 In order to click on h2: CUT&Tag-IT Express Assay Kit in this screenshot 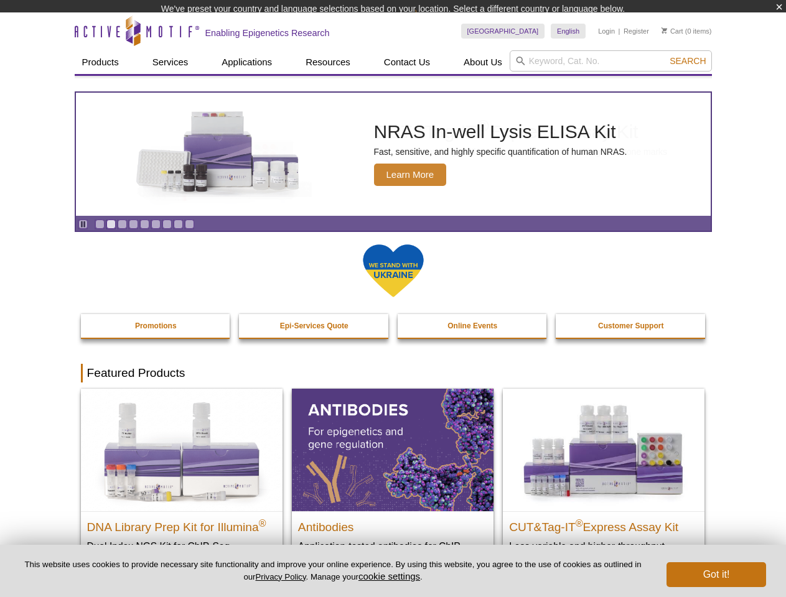, I will do `click(604, 525)`.